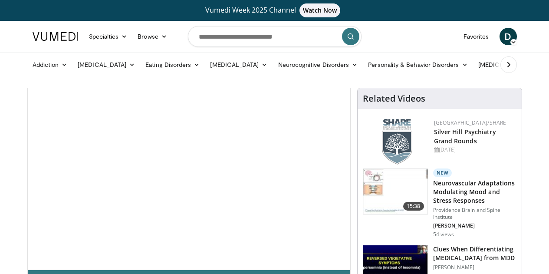 This screenshot has width=549, height=274. What do you see at coordinates (414, 206) in the screenshot?
I see `span: 15:38` at bounding box center [414, 206].